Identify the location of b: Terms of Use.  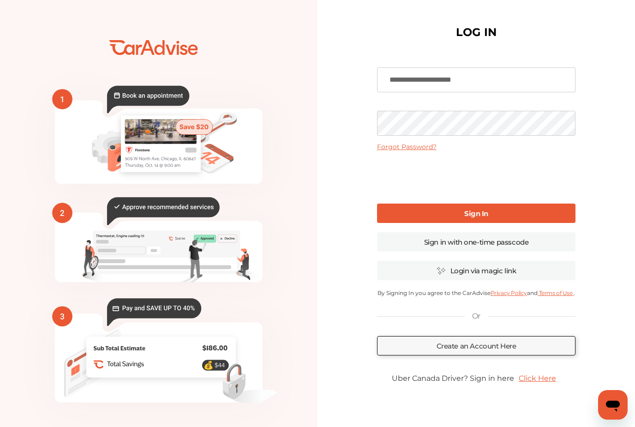
(556, 293).